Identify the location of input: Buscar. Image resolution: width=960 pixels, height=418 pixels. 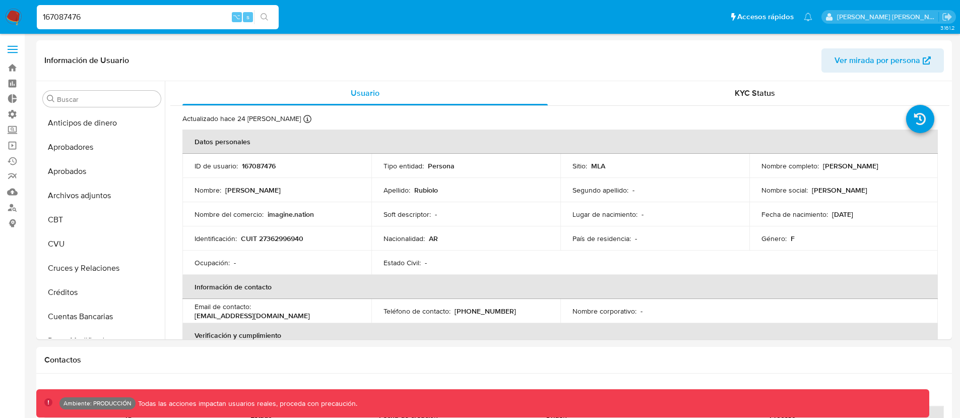
(107, 99).